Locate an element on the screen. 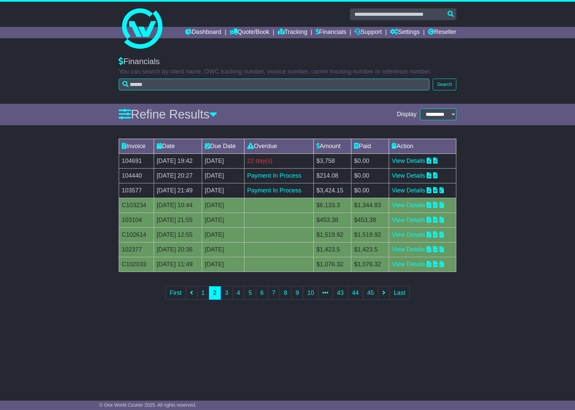  td: $6,133.3 is located at coordinates (332, 205).